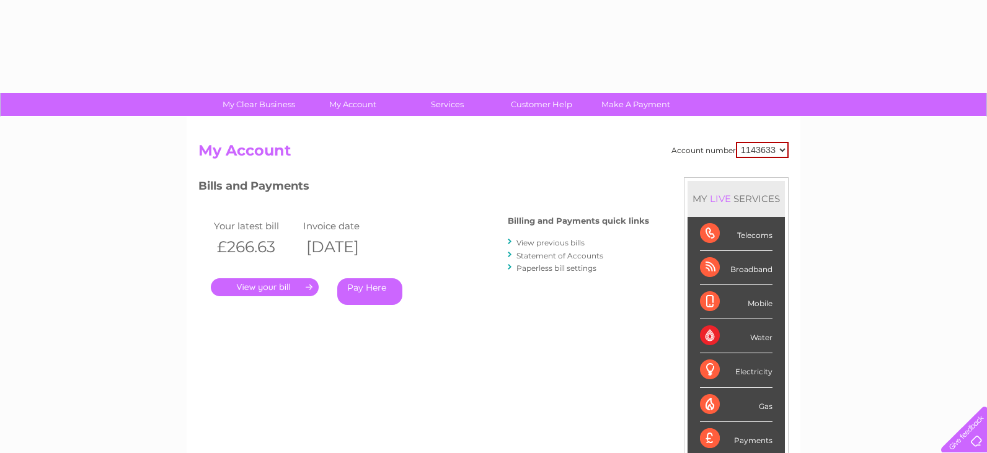  Describe the element at coordinates (493, 154) in the screenshot. I see `h2: My Account` at that location.